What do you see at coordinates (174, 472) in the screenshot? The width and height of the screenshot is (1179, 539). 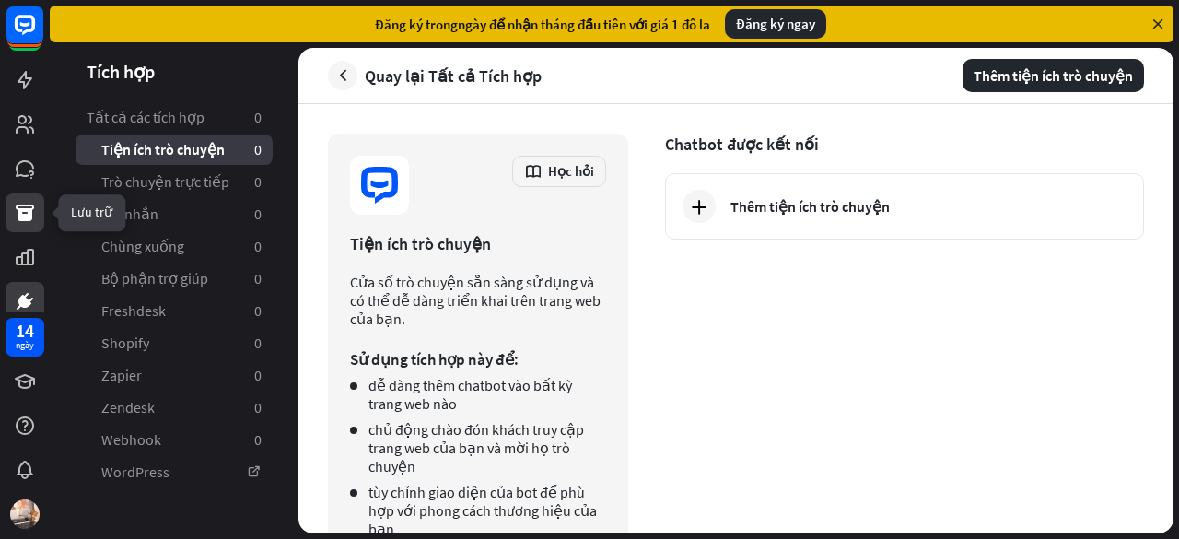 I see `a: WordPress` at bounding box center [174, 472].